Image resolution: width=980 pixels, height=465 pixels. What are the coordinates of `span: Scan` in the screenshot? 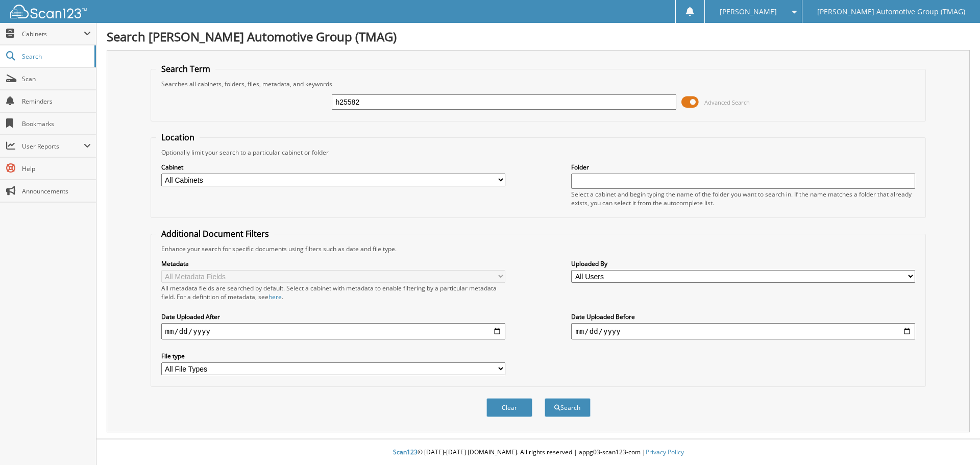 It's located at (56, 79).